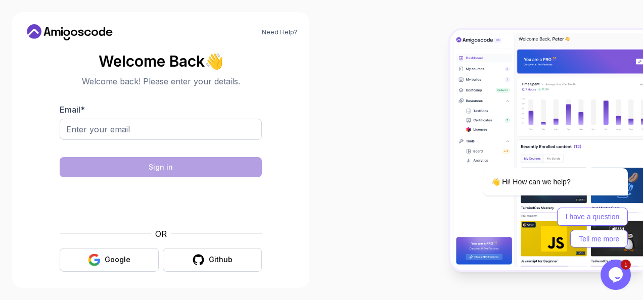  What do you see at coordinates (80, 93) in the screenshot?
I see `span: 👋 Hi! How can we help?` at bounding box center [80, 93].